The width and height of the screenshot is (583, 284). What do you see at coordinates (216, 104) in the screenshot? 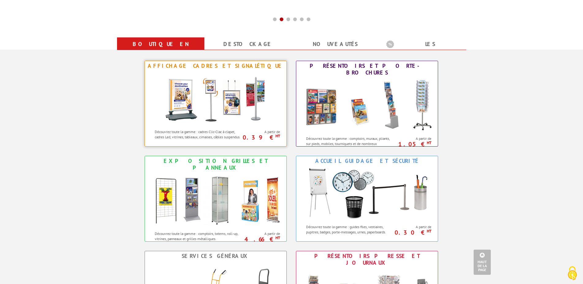
I see `a: Affichage Cadres et Signalétique Affichage Cadres et Signalétique Découvrez toute la gamme : cadr...` at bounding box center [216, 104].